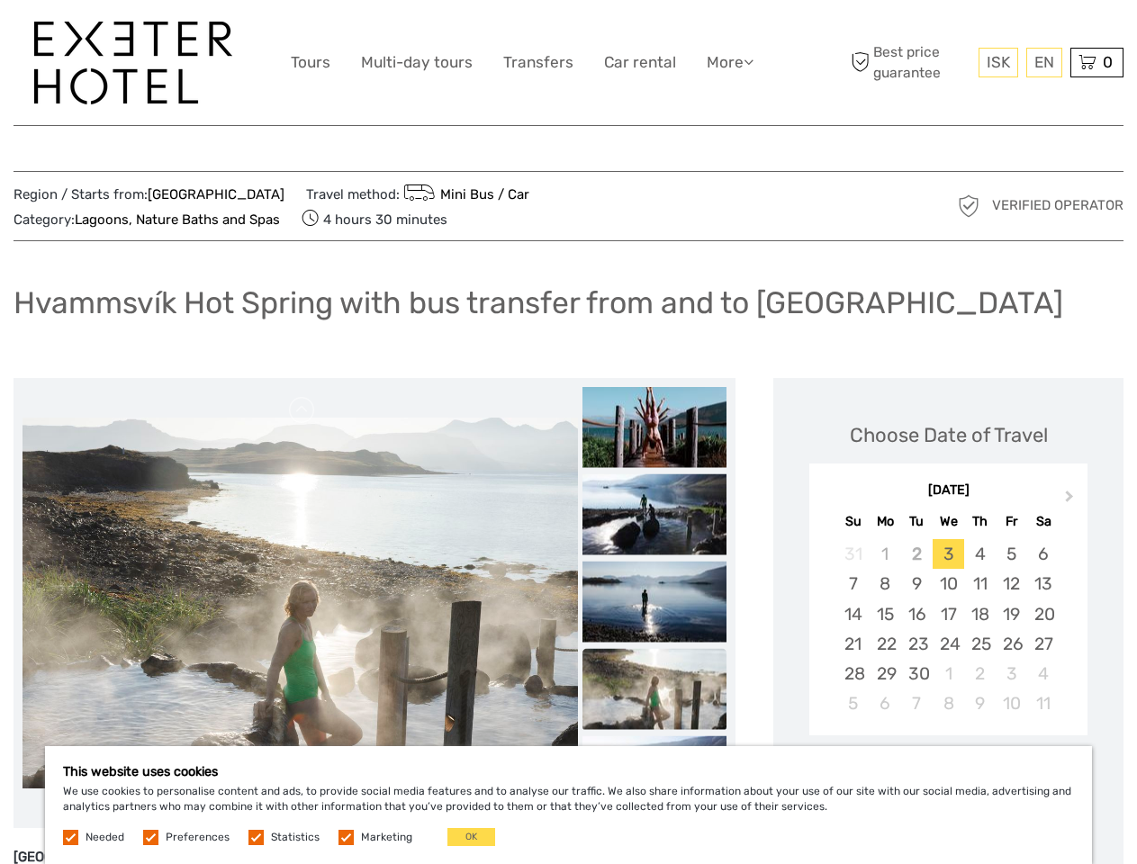 This screenshot has height=864, width=1137. What do you see at coordinates (910, 62) in the screenshot?
I see `span: Best price guarantee` at bounding box center [910, 62].